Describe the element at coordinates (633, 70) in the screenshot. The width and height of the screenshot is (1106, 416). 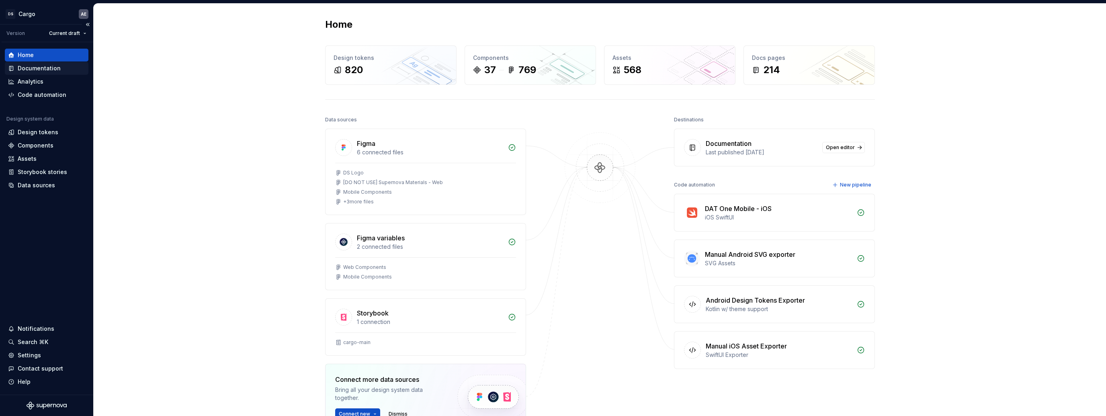
I see `div: 568` at that location.